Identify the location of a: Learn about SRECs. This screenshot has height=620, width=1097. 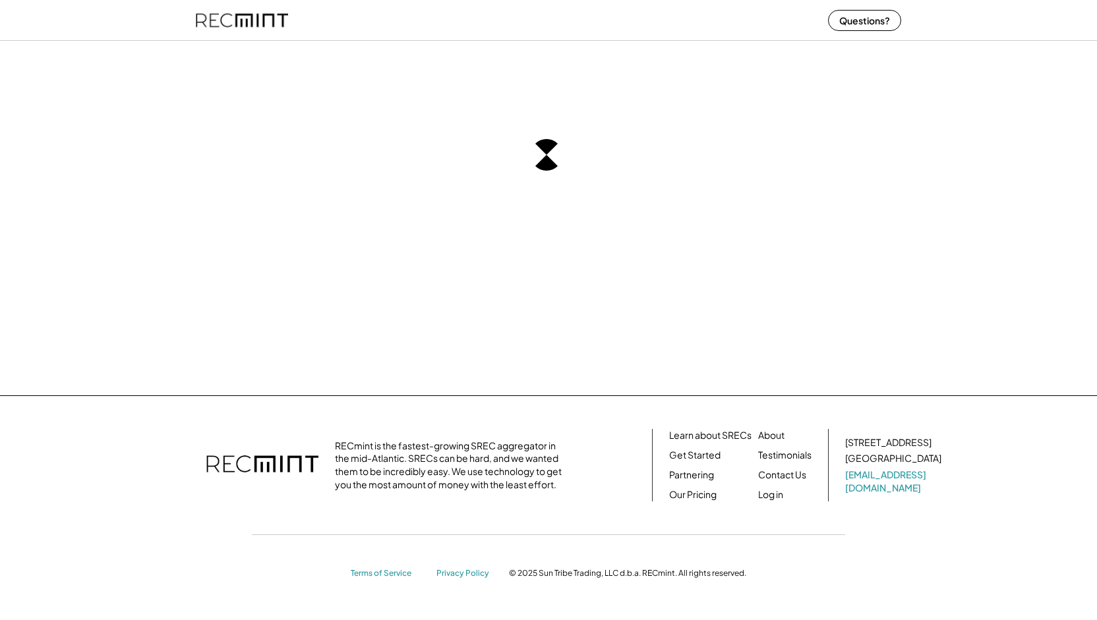
(710, 436).